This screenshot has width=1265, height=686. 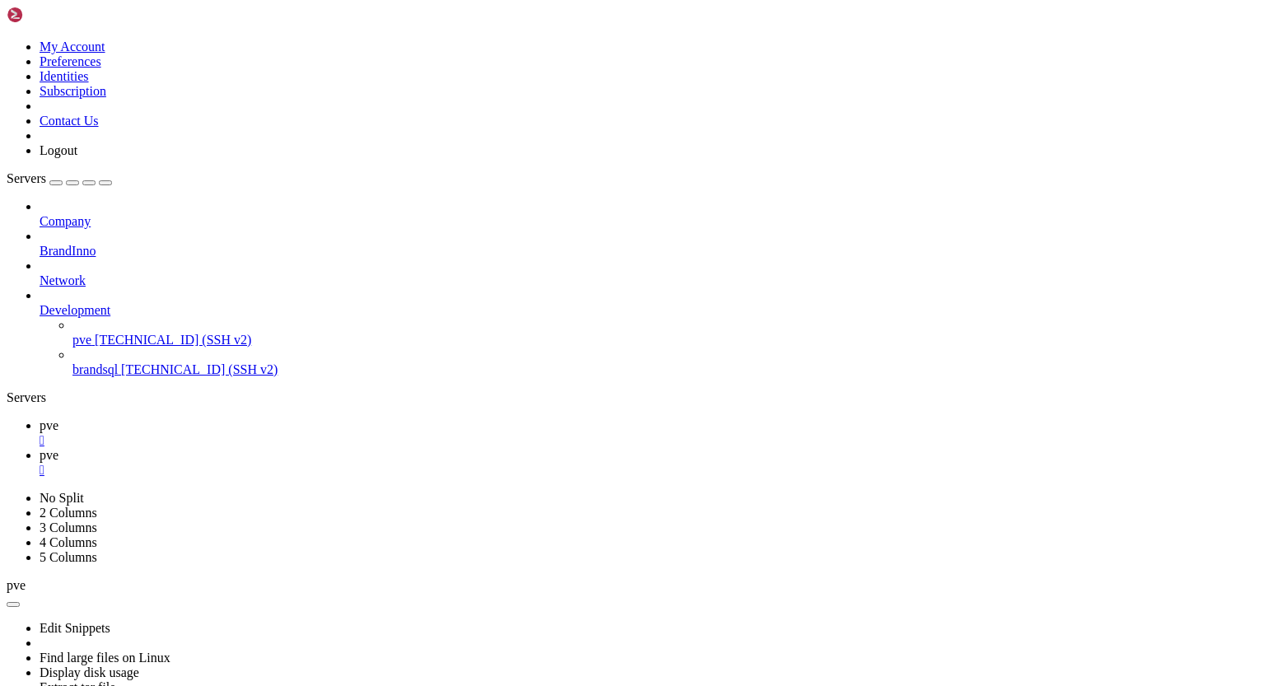 I want to click on li: Development, so click(x=649, y=333).